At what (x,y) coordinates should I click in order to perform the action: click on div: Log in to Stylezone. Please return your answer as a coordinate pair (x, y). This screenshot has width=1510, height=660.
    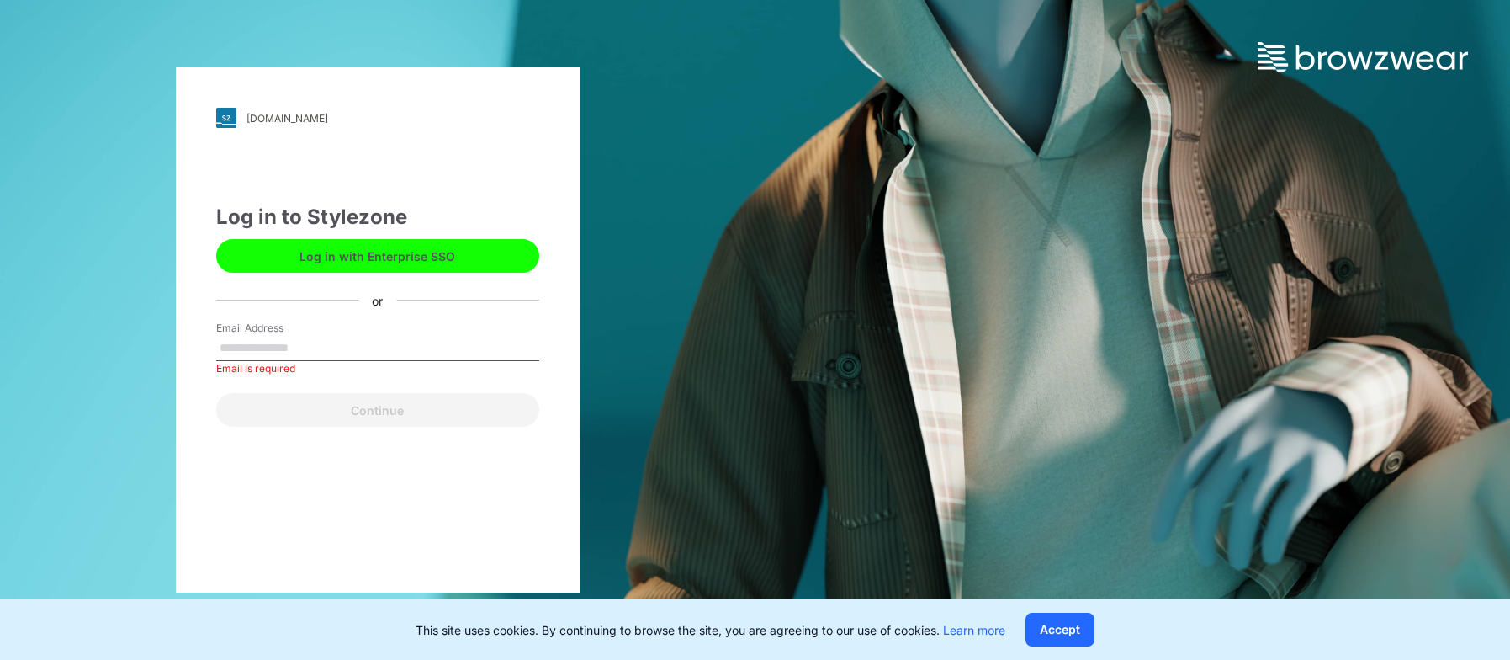
    Looking at the image, I should click on (378, 217).